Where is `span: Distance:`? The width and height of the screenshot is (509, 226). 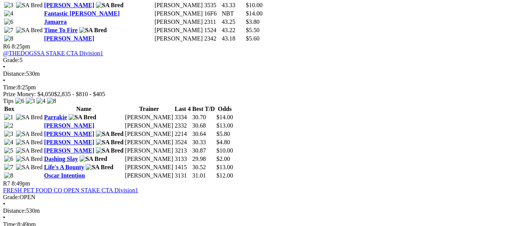
span: Distance: is located at coordinates (14, 74).